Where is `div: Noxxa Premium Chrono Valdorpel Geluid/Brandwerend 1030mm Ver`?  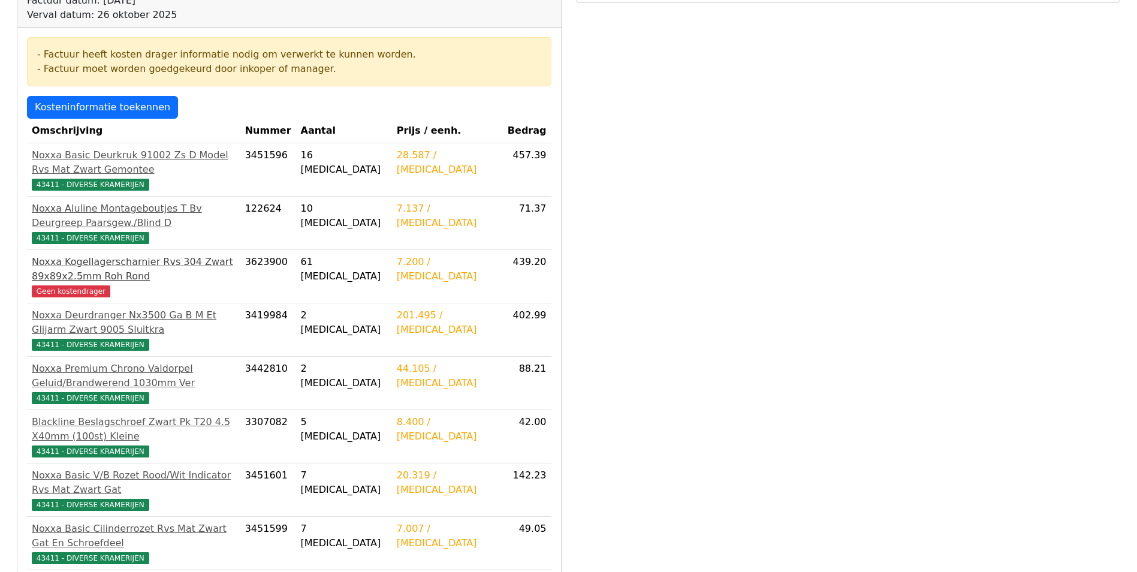
div: Noxxa Premium Chrono Valdorpel Geluid/Brandwerend 1030mm Ver is located at coordinates (134, 376).